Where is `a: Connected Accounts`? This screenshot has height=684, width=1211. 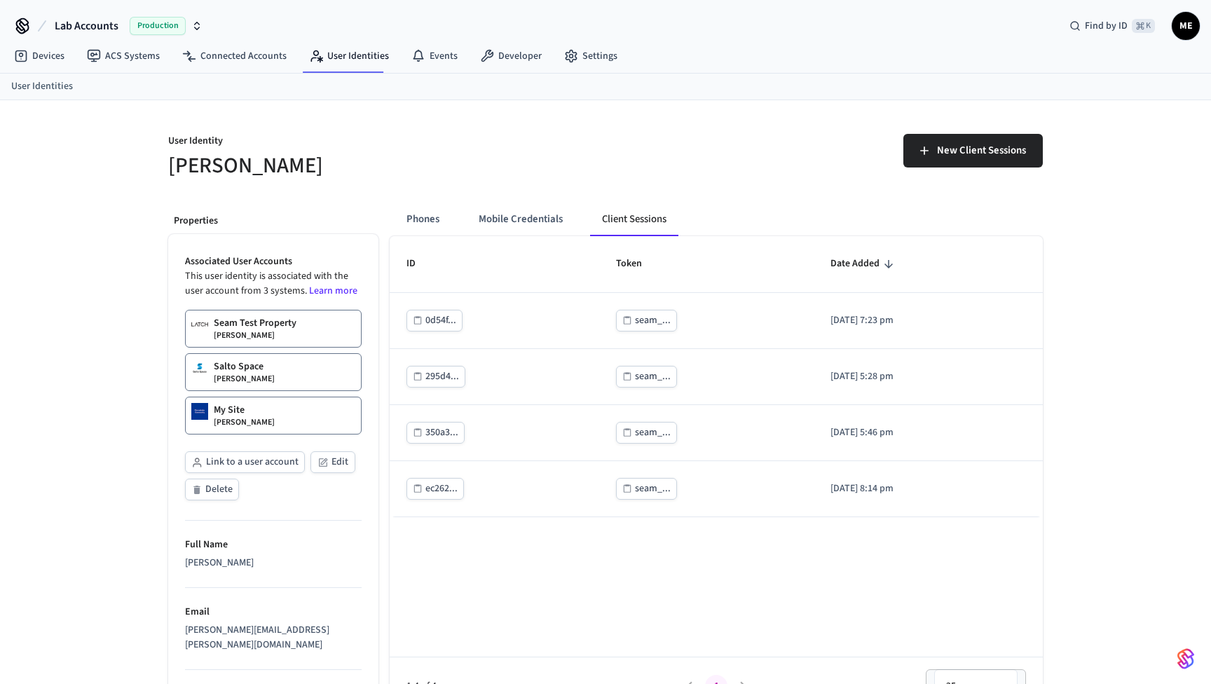 a: Connected Accounts is located at coordinates (234, 56).